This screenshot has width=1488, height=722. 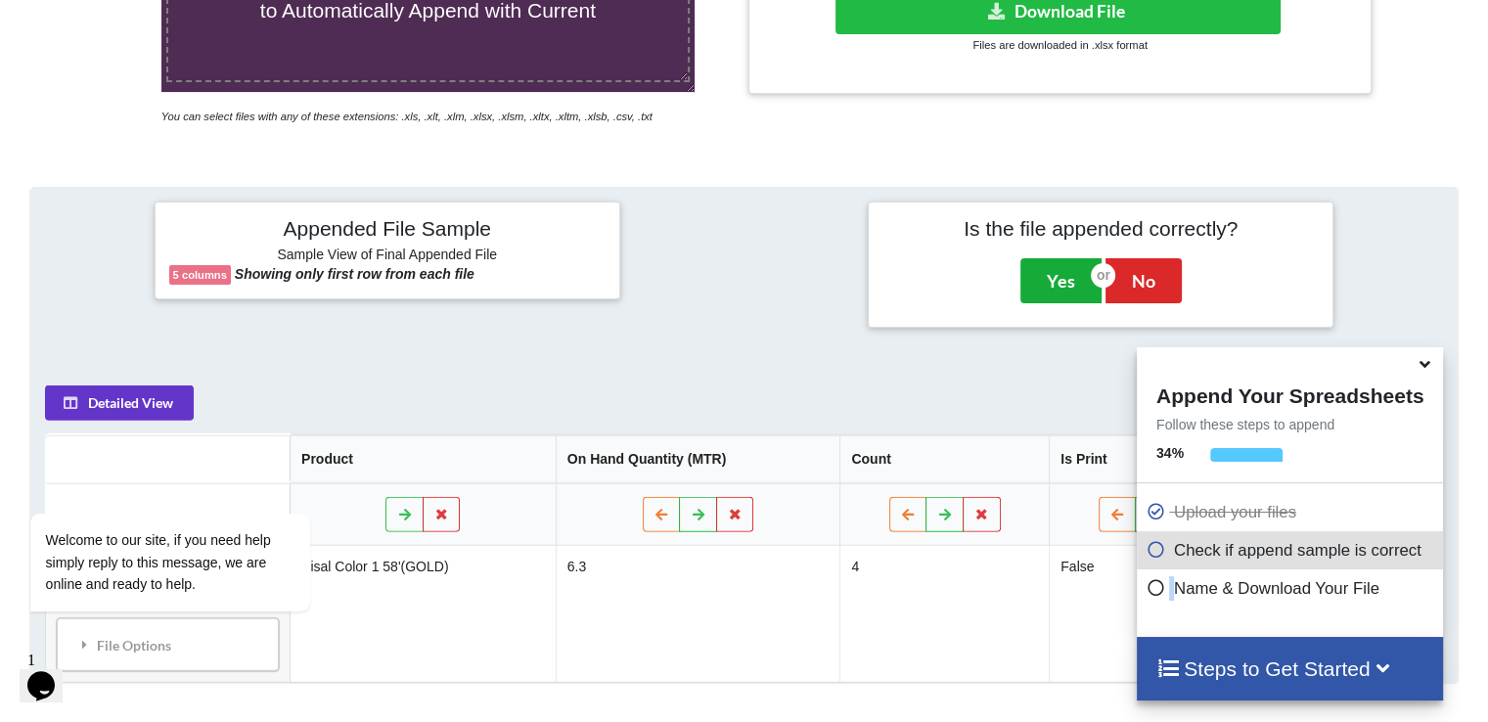 I want to click on th: On Hand Quantity (MTR), so click(x=697, y=459).